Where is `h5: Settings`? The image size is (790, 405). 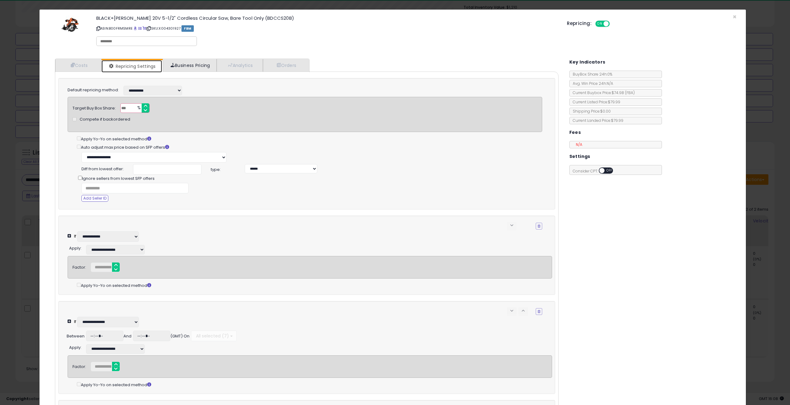 h5: Settings is located at coordinates (580, 156).